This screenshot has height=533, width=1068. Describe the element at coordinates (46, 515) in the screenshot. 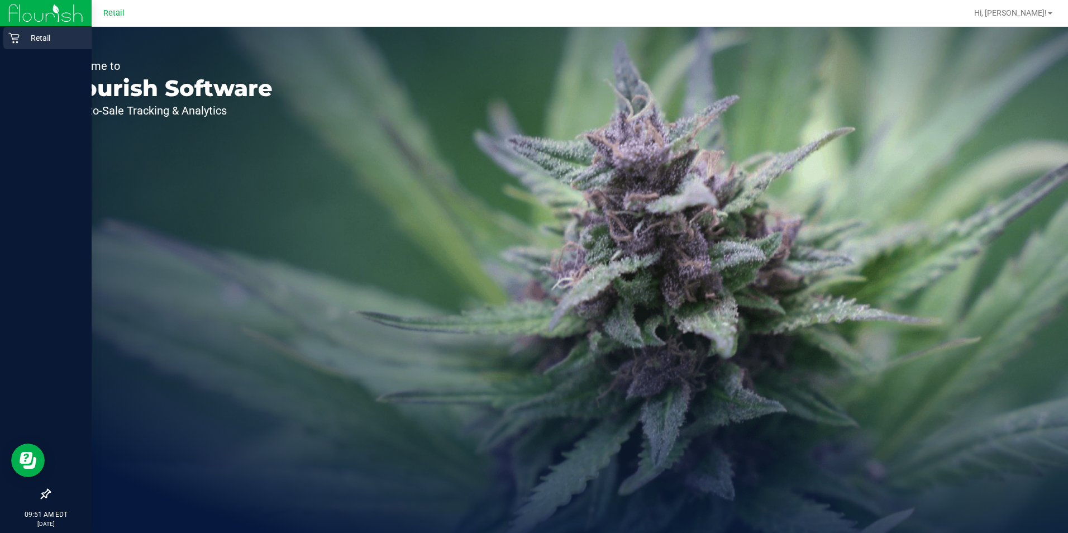

I see `p: 09:51 AM EDT` at that location.